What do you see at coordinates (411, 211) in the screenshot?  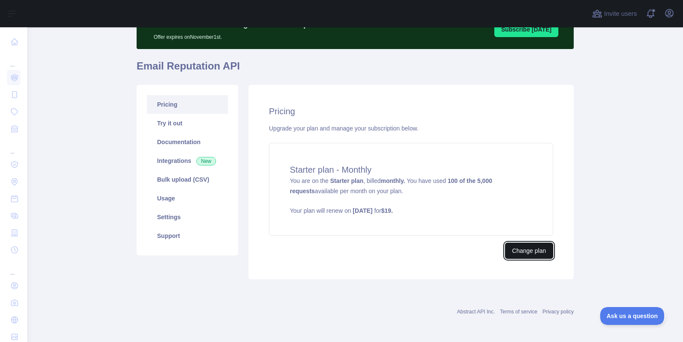 I see `p: Your plan will renew on for` at bounding box center [411, 211].